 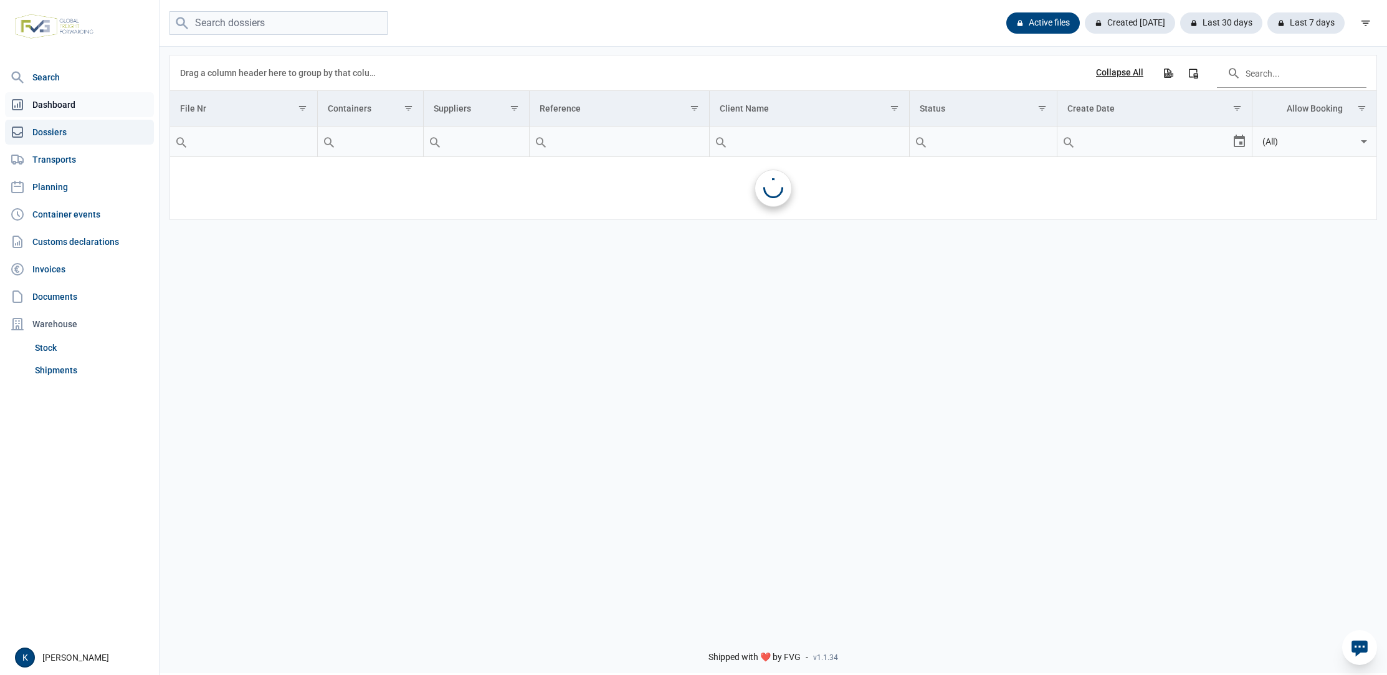 I want to click on div: Status, so click(x=932, y=108).